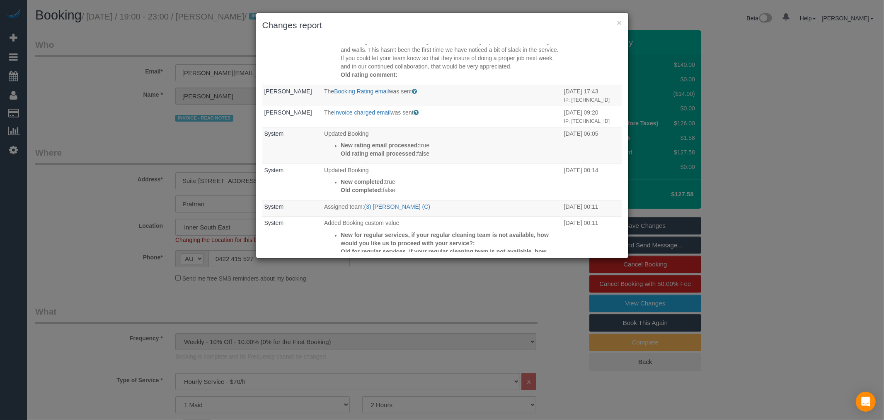 Image resolution: width=884 pixels, height=420 pixels. Describe the element at coordinates (362, 223) in the screenshot. I see `span: Added Booking custom value` at that location.